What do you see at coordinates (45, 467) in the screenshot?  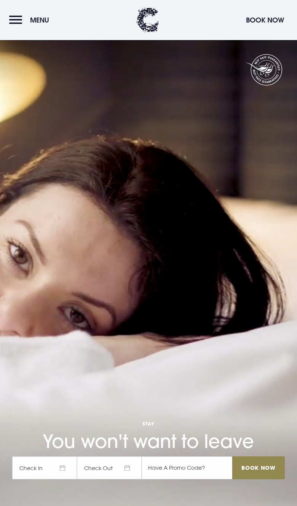 I see `span: Check In` at bounding box center [45, 467].